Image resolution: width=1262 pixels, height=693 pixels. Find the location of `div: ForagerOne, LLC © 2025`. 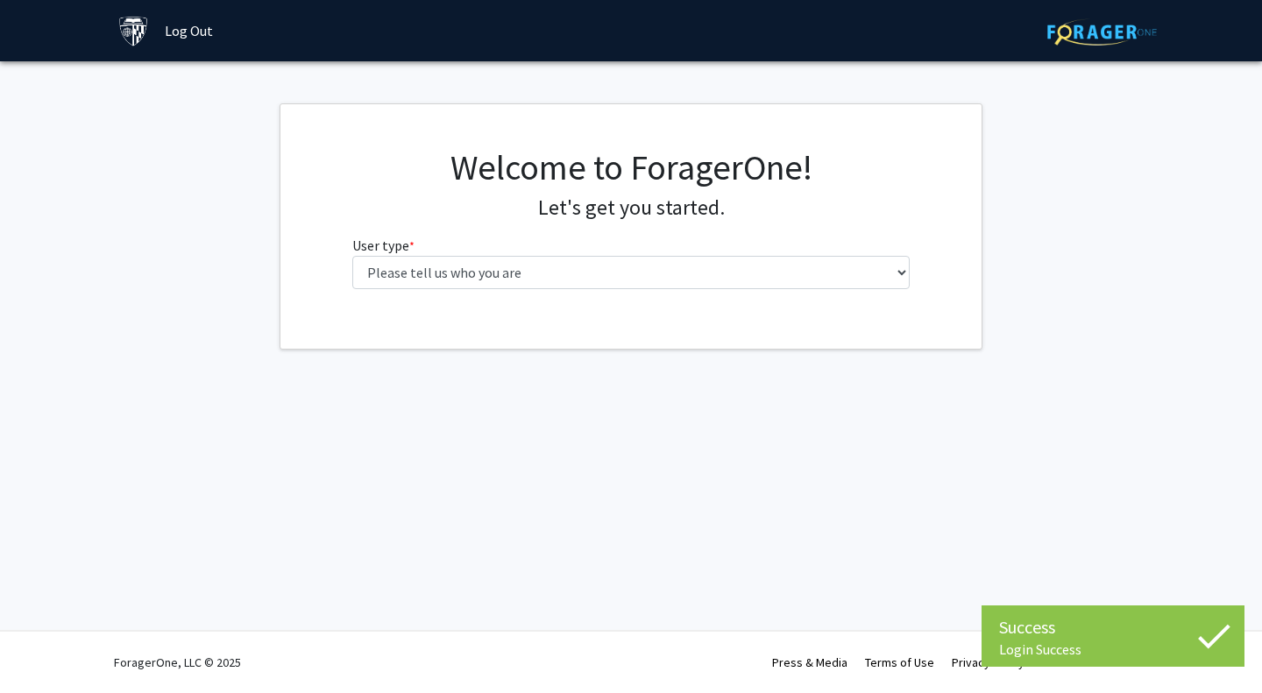

div: ForagerOne, LLC © 2025 is located at coordinates (177, 663).